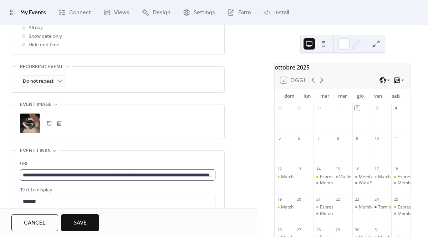 The width and height of the screenshot is (428, 237). What do you see at coordinates (279, 199) in the screenshot?
I see `div: 19` at bounding box center [279, 199].